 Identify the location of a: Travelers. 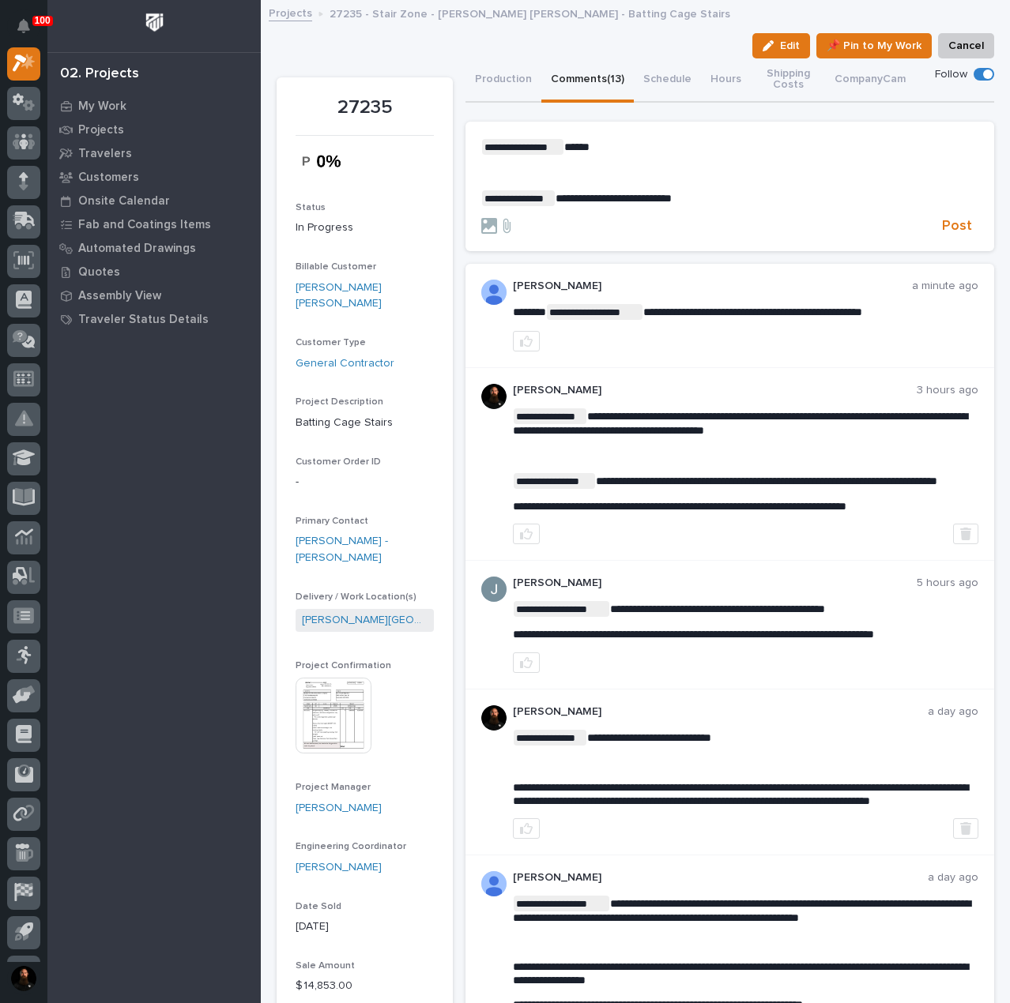
(154, 153).